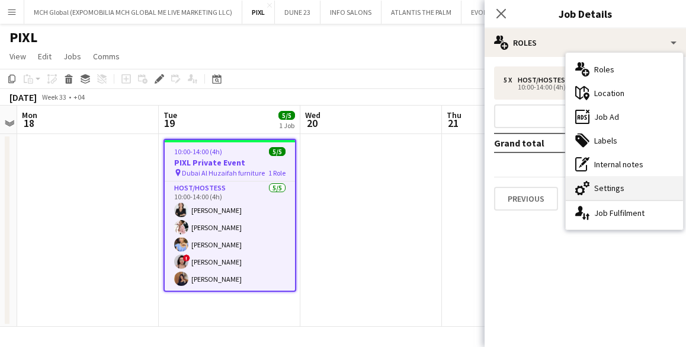 This screenshot has height=347, width=686. Describe the element at coordinates (298, 12) in the screenshot. I see `button: DUNE 23` at that location.